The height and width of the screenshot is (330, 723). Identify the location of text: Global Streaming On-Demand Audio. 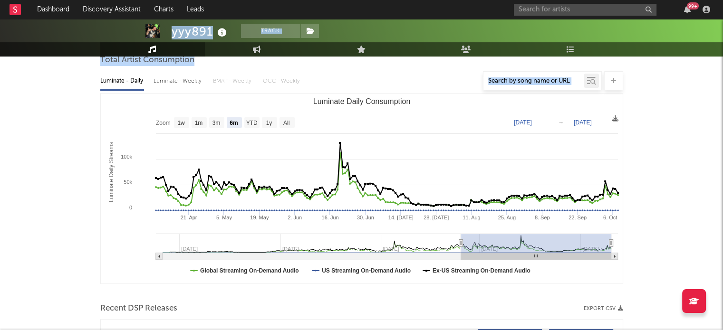
(250, 271).